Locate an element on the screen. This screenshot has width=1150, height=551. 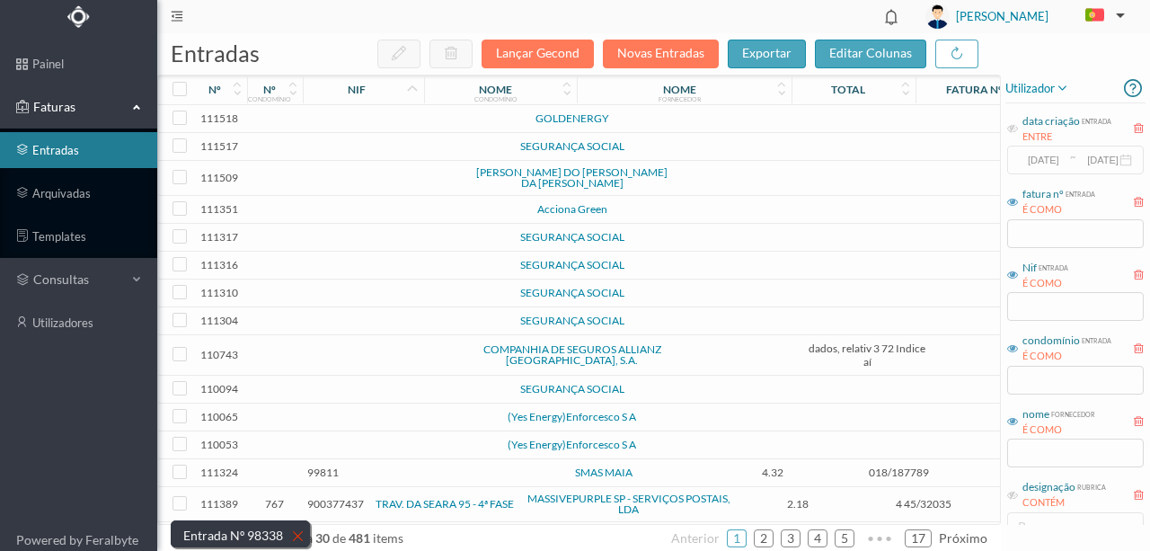
div: nif is located at coordinates (357, 89).